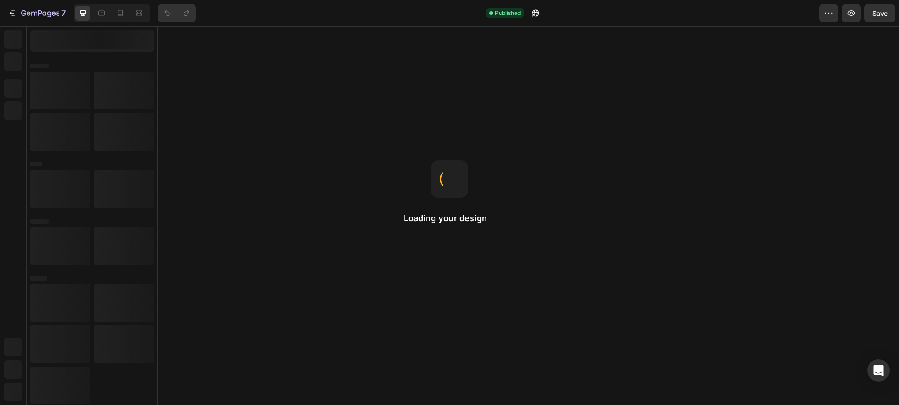 This screenshot has height=405, width=899. I want to click on div: Open Intercom Messenger, so click(878, 371).